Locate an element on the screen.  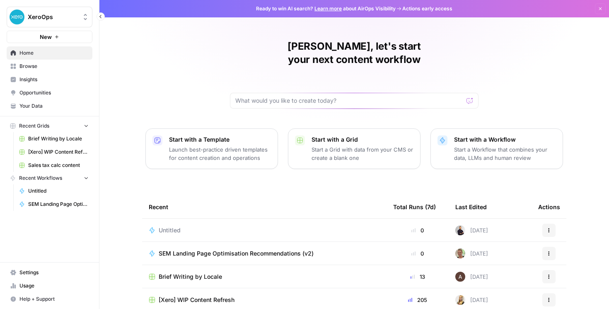
span: Usage is located at coordinates (54, 286).